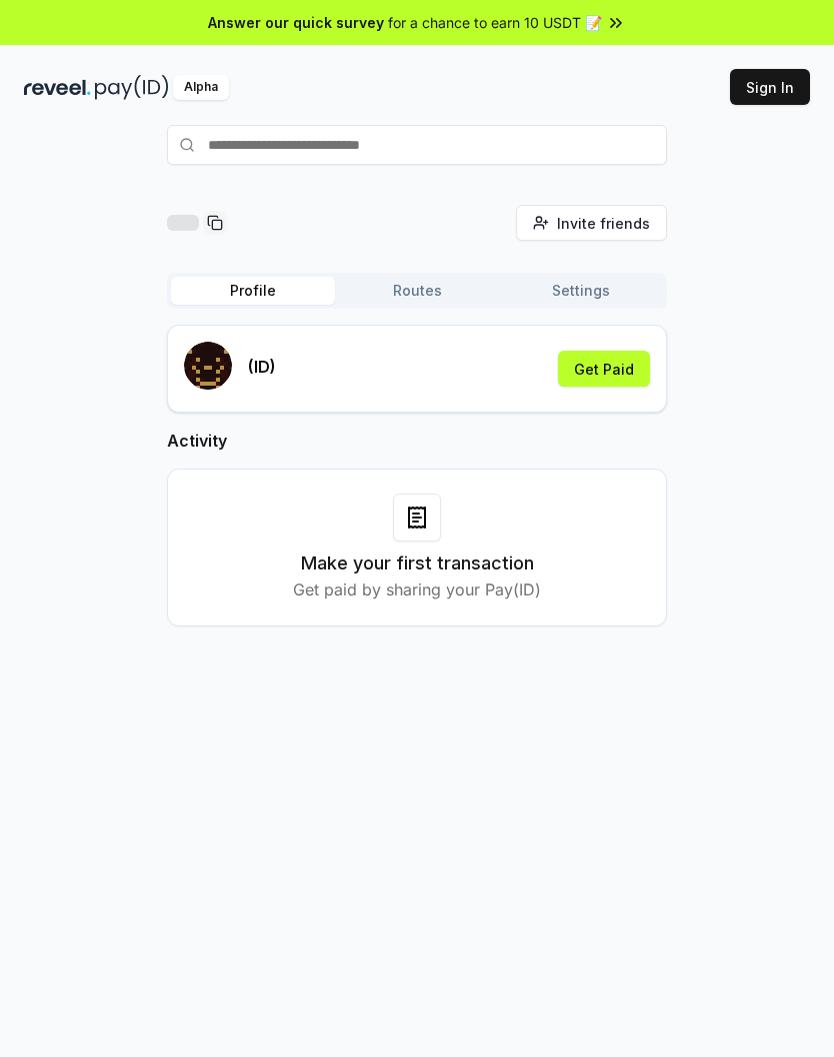 Image resolution: width=834 pixels, height=1057 pixels. I want to click on div: Alpha, so click(201, 87).